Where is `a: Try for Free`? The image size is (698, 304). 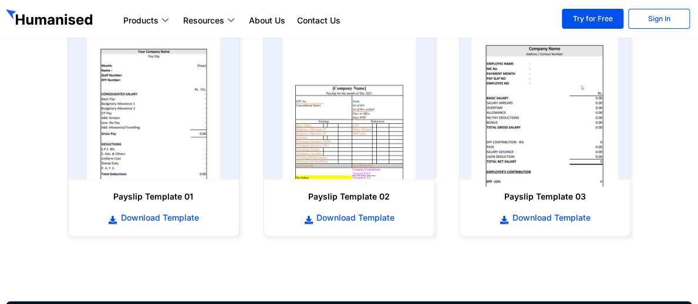 a: Try for Free is located at coordinates (593, 19).